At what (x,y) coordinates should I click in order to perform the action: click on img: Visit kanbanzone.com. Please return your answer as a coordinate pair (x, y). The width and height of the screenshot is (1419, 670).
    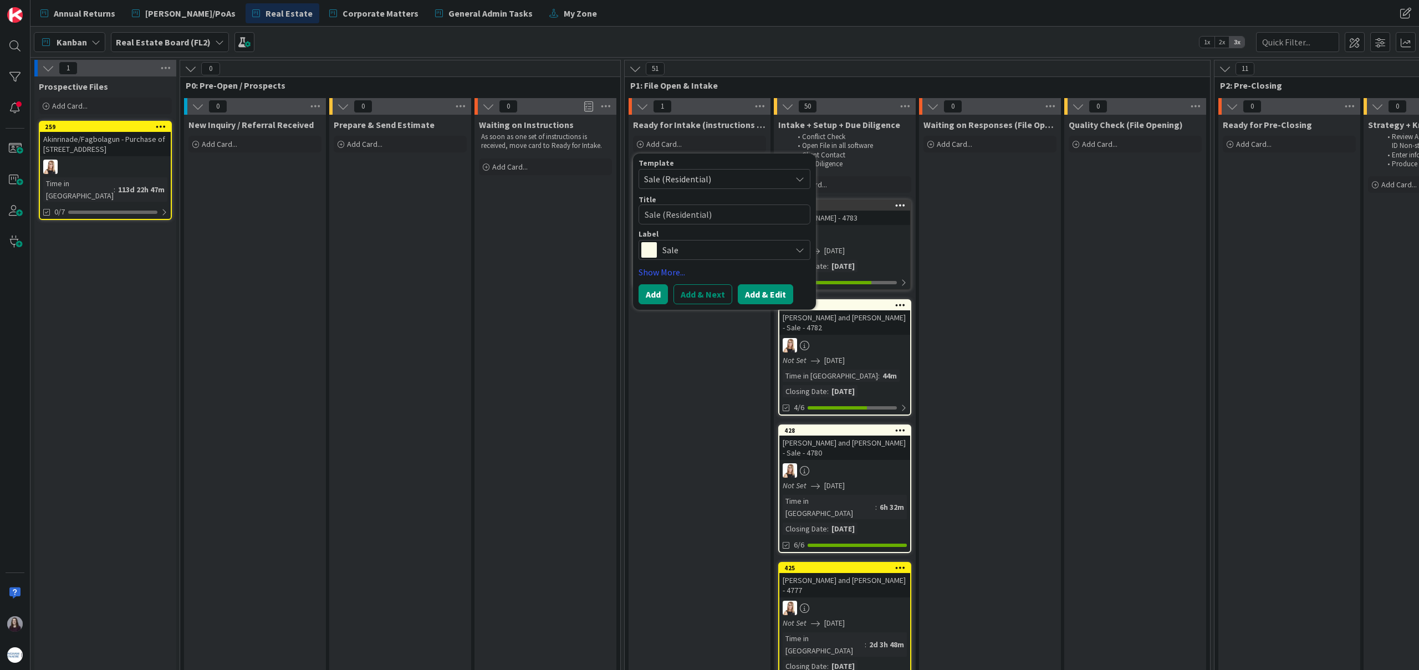
    Looking at the image, I should click on (15, 15).